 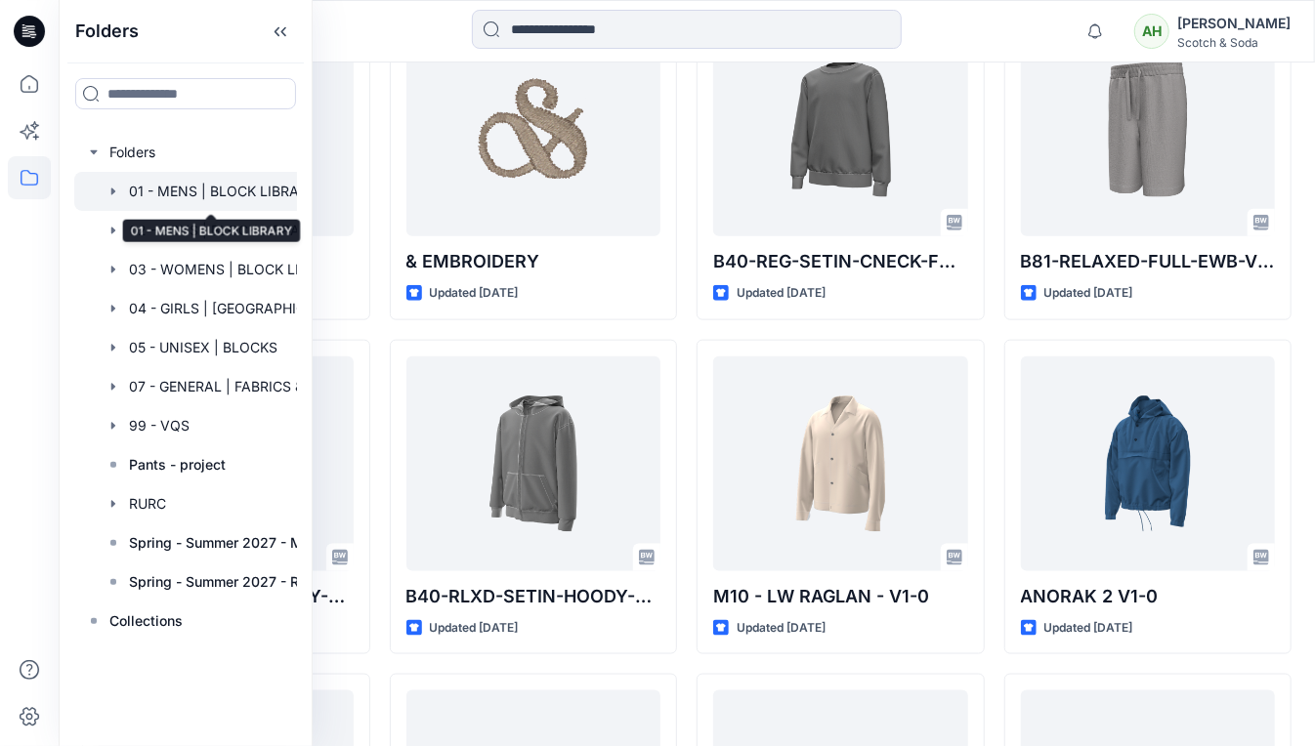 What do you see at coordinates (232, 582) in the screenshot?
I see `p: Spring - Summer 2027 - RADNIK` at bounding box center [232, 582].